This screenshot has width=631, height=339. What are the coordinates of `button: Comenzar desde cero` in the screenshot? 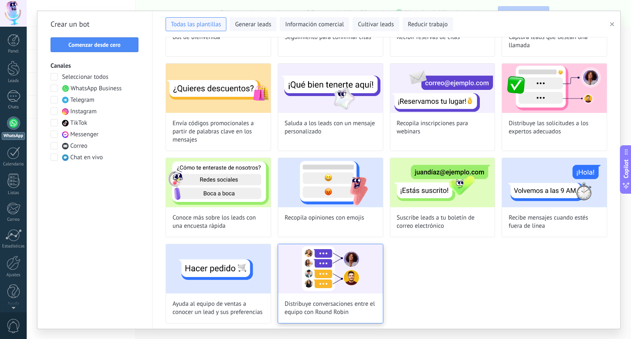 It's located at (95, 45).